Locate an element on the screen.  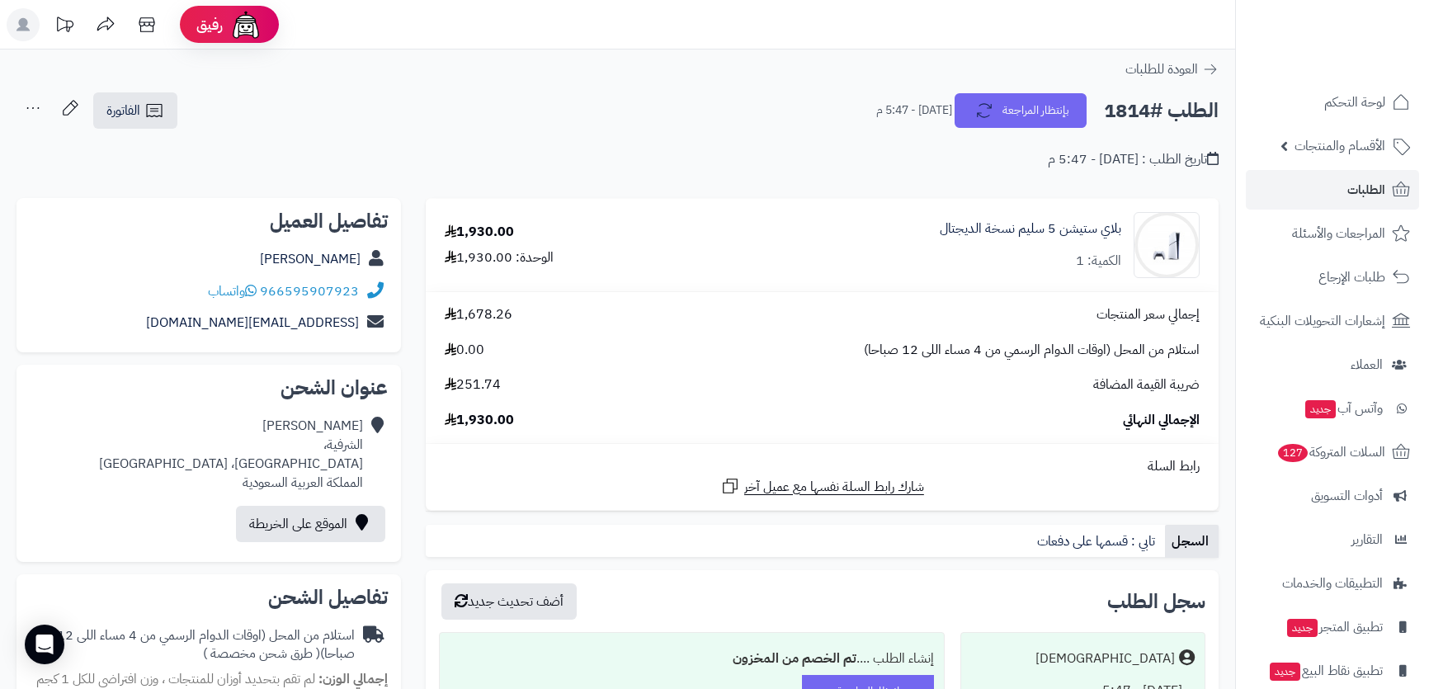
b: تم الخصم من المخزون is located at coordinates (795, 659).